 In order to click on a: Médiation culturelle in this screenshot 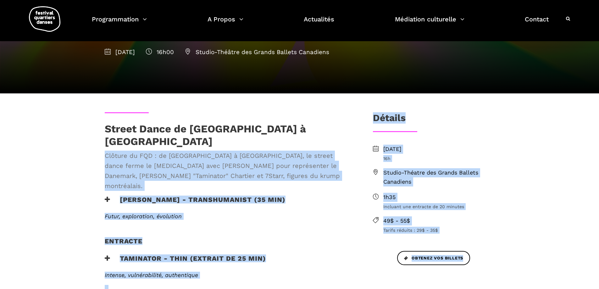, I will do `click(430, 23)`.